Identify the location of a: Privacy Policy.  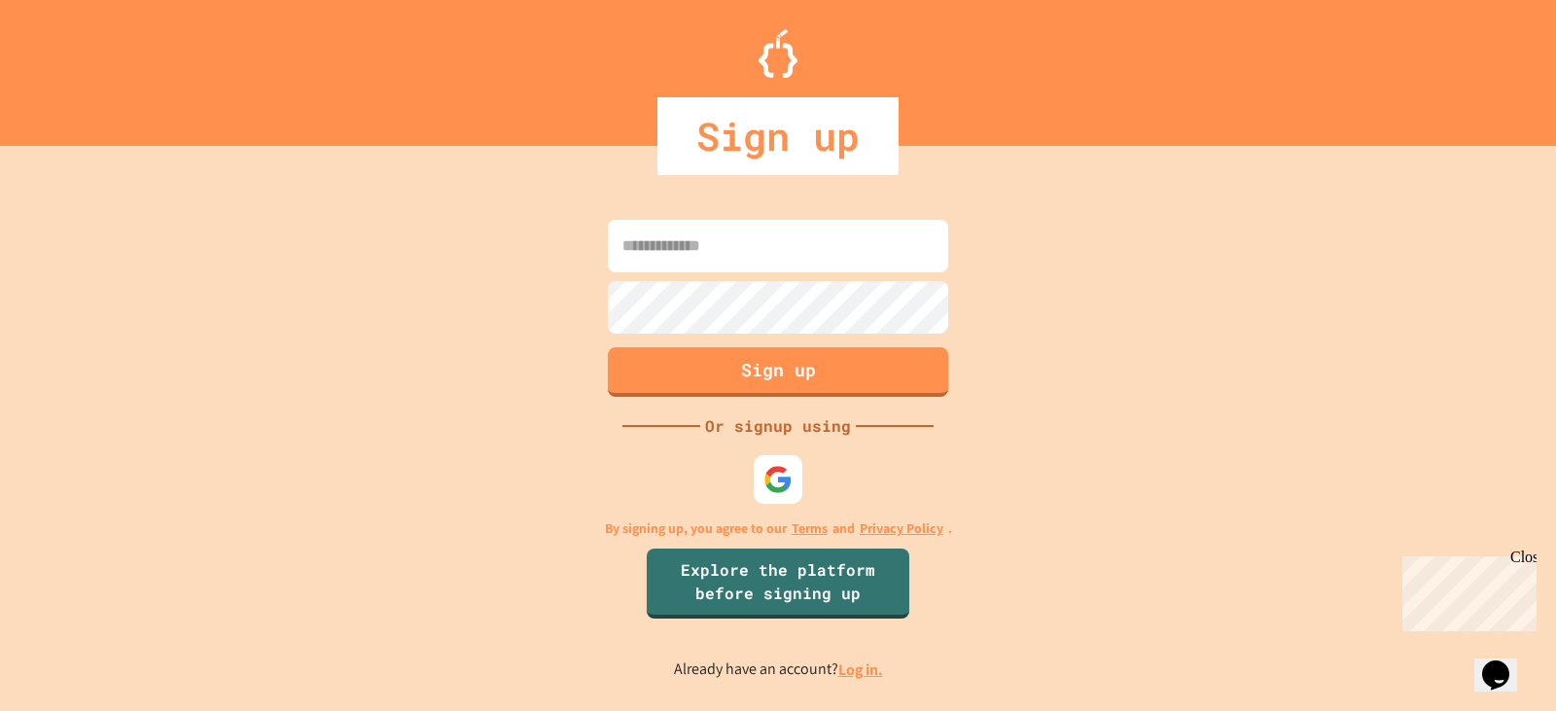
(902, 528).